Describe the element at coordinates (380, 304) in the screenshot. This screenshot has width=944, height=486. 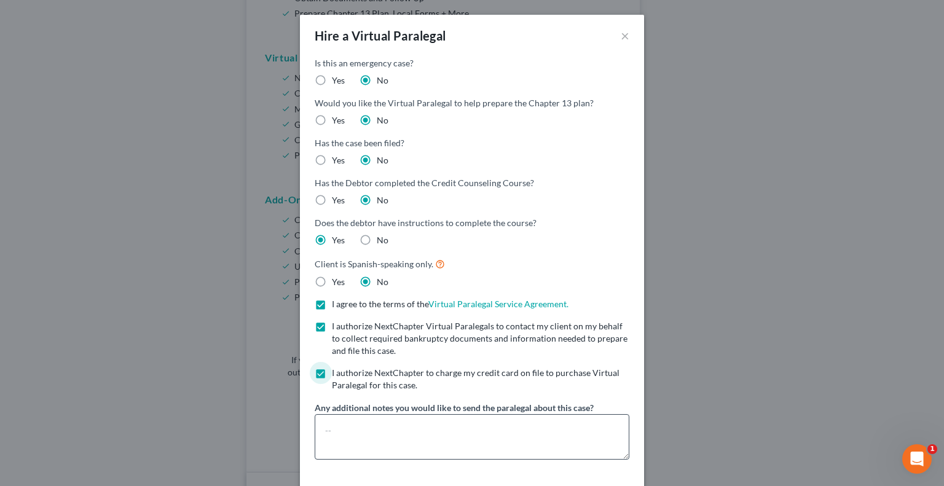
I see `span: I agree to the terms of the` at that location.